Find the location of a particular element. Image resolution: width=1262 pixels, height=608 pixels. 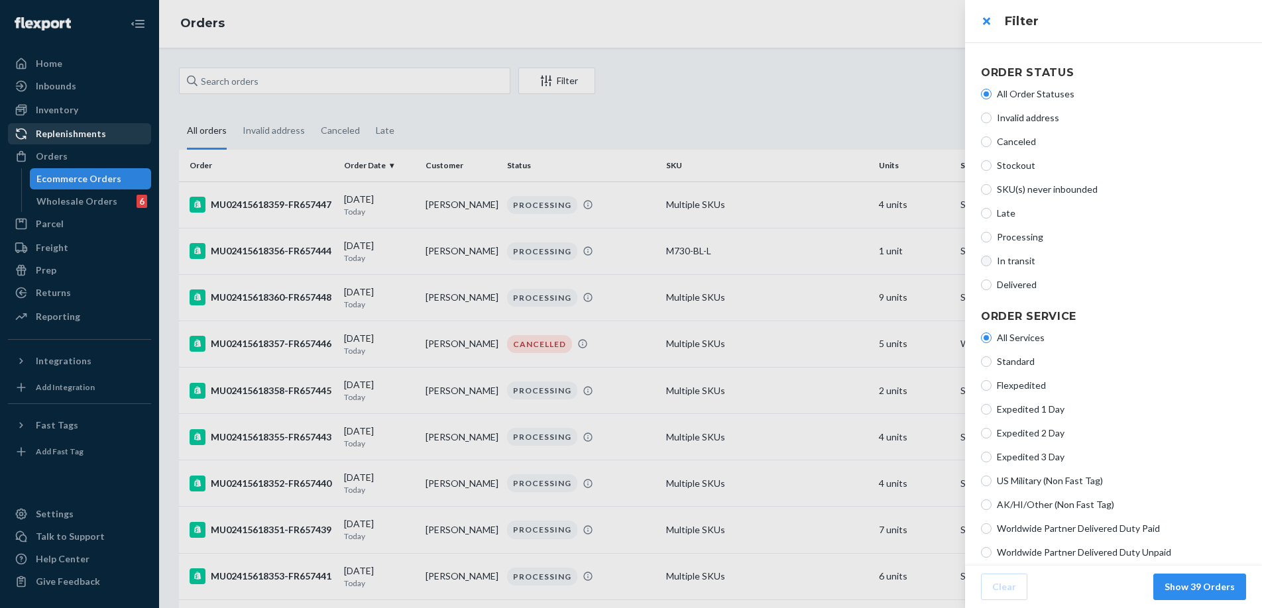

input: Expedited 1 Day is located at coordinates (986, 410).